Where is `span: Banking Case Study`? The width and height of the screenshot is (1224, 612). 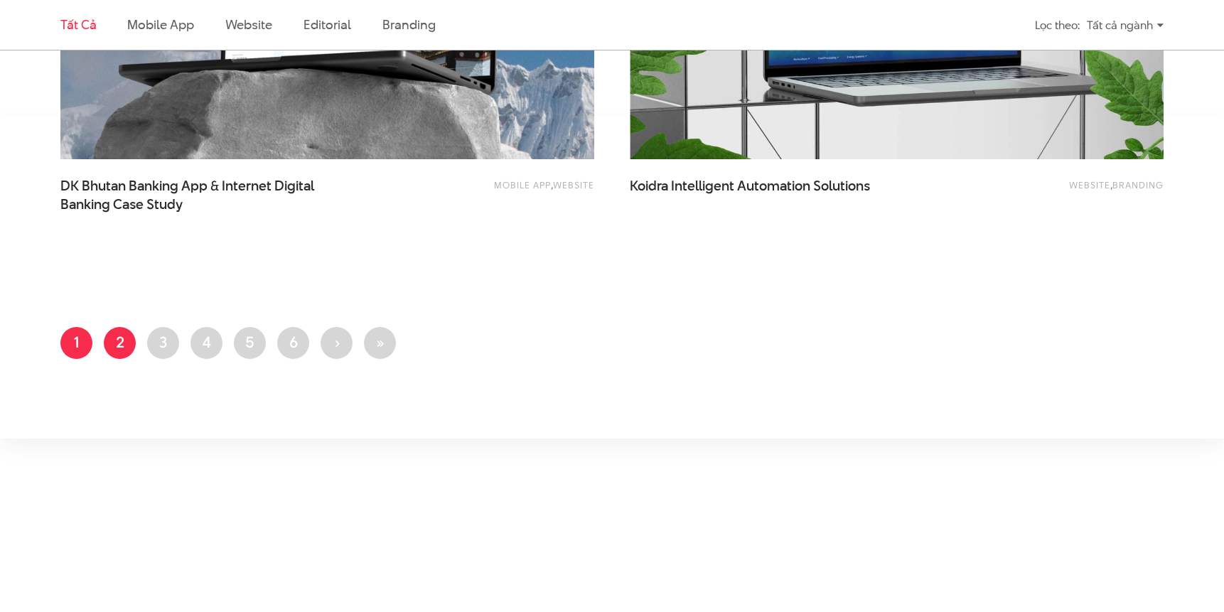 span: Banking Case Study is located at coordinates (122, 205).